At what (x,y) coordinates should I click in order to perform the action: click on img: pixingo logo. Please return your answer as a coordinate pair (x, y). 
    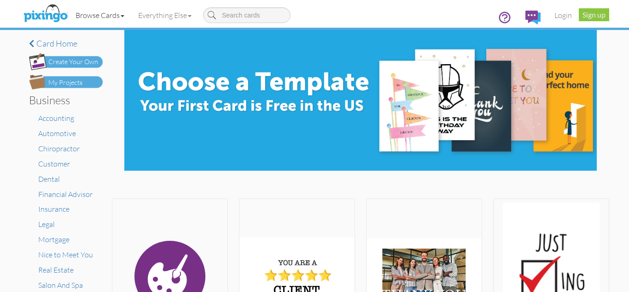
    Looking at the image, I should click on (46, 14).